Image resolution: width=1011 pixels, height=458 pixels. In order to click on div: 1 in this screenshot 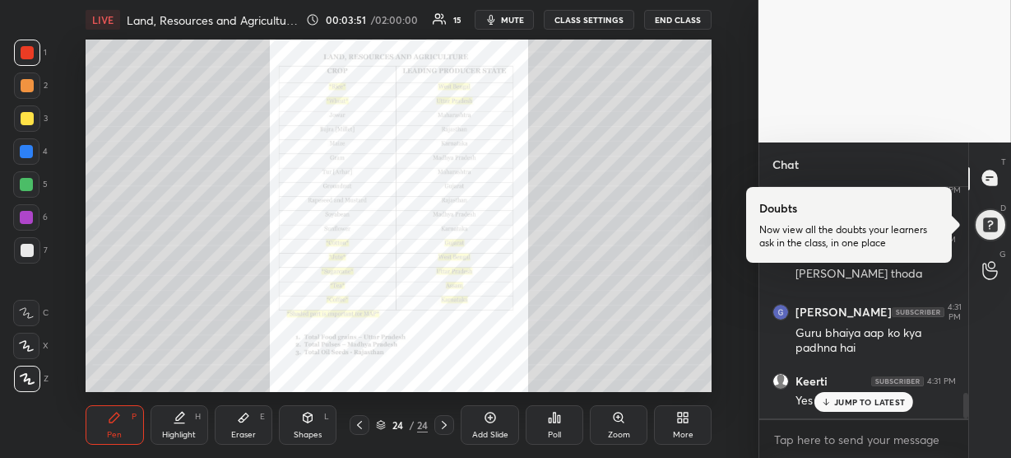, I will do `click(30, 53)`.